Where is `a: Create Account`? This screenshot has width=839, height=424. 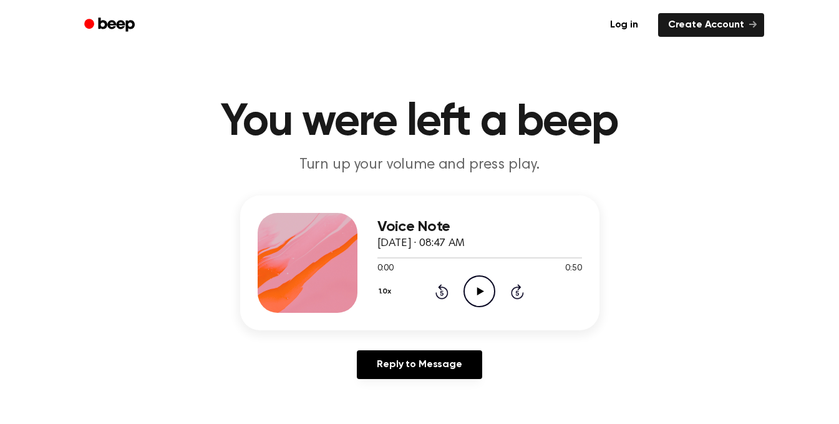 a: Create Account is located at coordinates (711, 25).